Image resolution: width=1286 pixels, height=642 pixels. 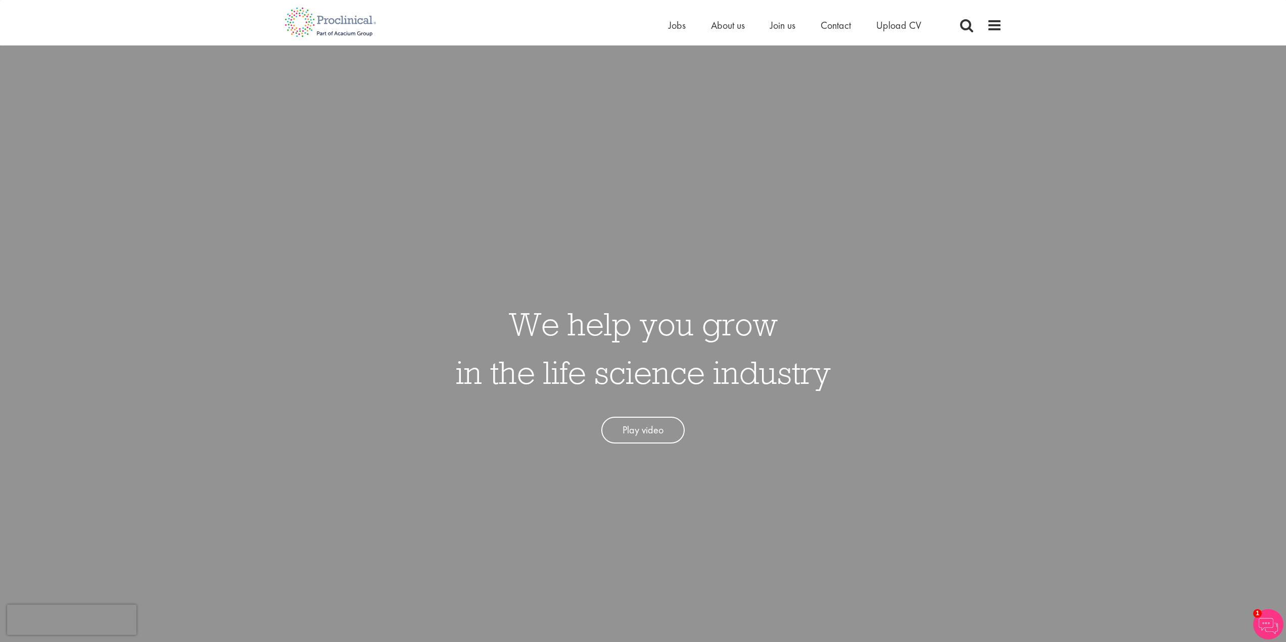 What do you see at coordinates (677, 25) in the screenshot?
I see `a: Jobs` at bounding box center [677, 25].